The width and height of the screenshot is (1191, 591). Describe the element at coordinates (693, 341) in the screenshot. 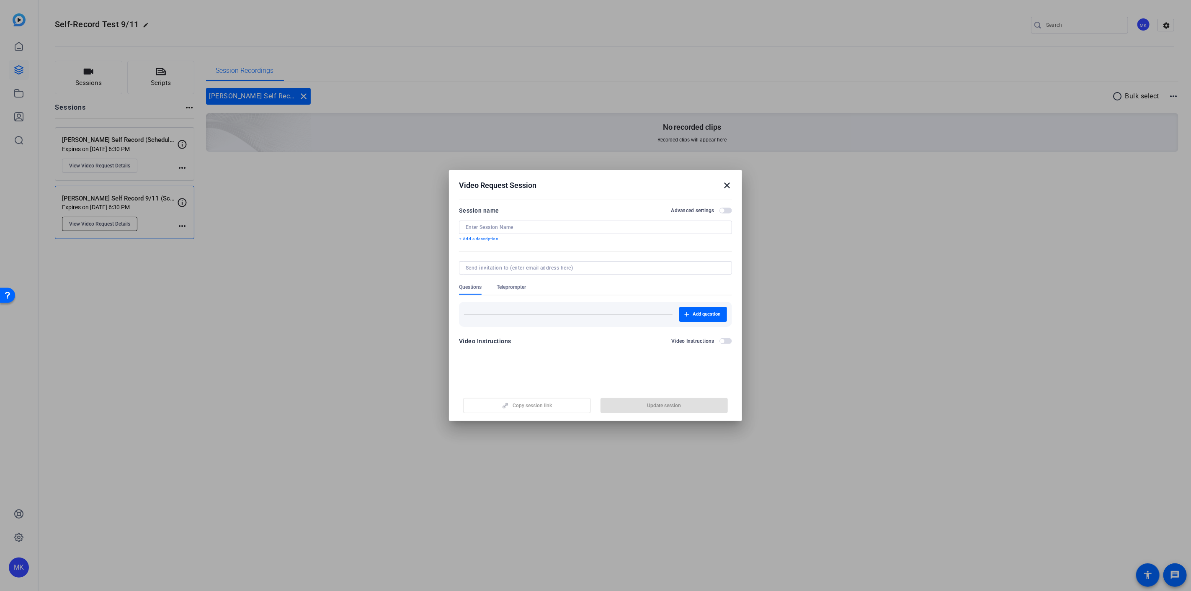

I see `h2: Video Instructions` at that location.